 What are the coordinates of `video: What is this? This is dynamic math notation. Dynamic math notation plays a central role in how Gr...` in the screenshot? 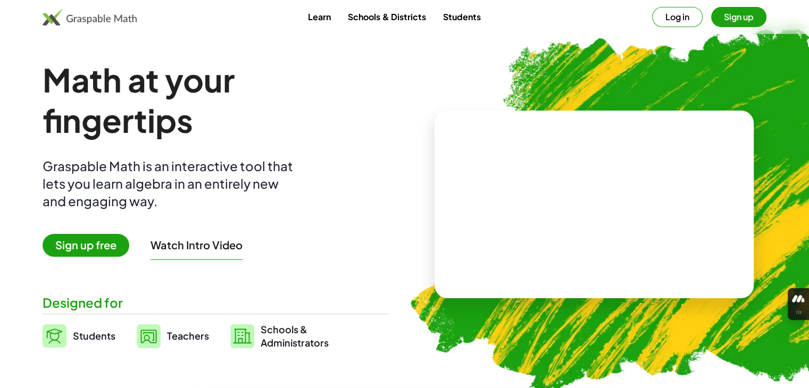 It's located at (594, 205).